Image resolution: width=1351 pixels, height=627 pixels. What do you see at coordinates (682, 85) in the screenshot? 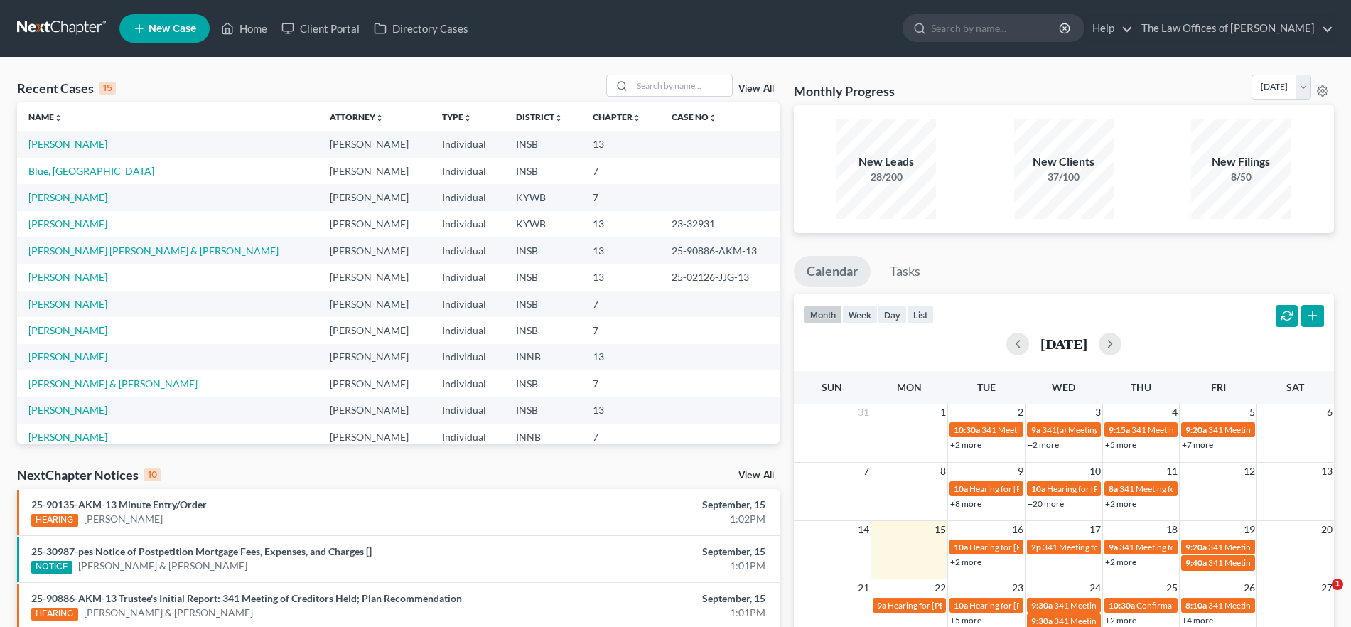
I see `input: Search by name...` at bounding box center [682, 85].